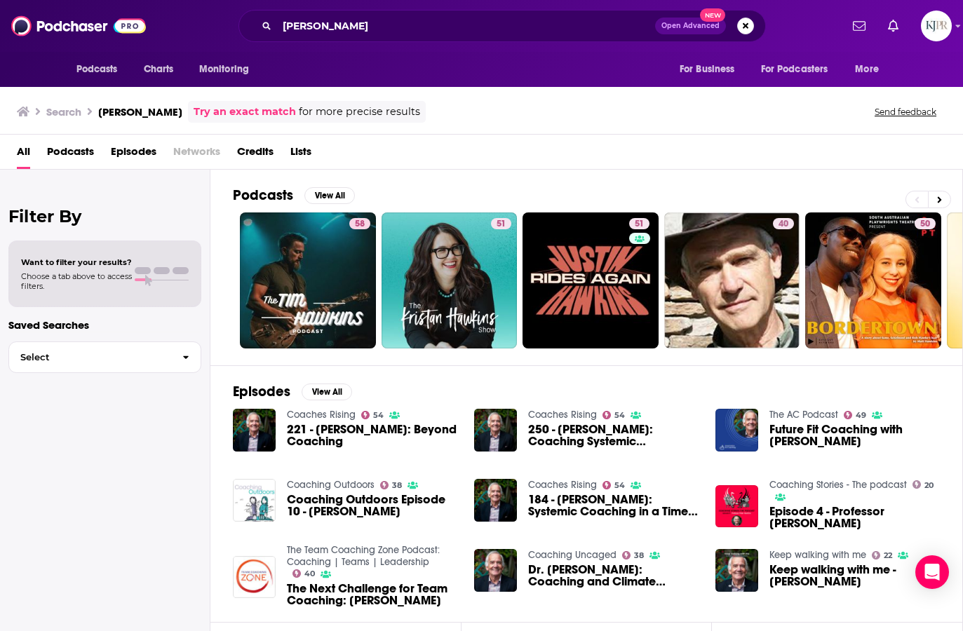  What do you see at coordinates (90, 357) in the screenshot?
I see `span: Select` at bounding box center [90, 357].